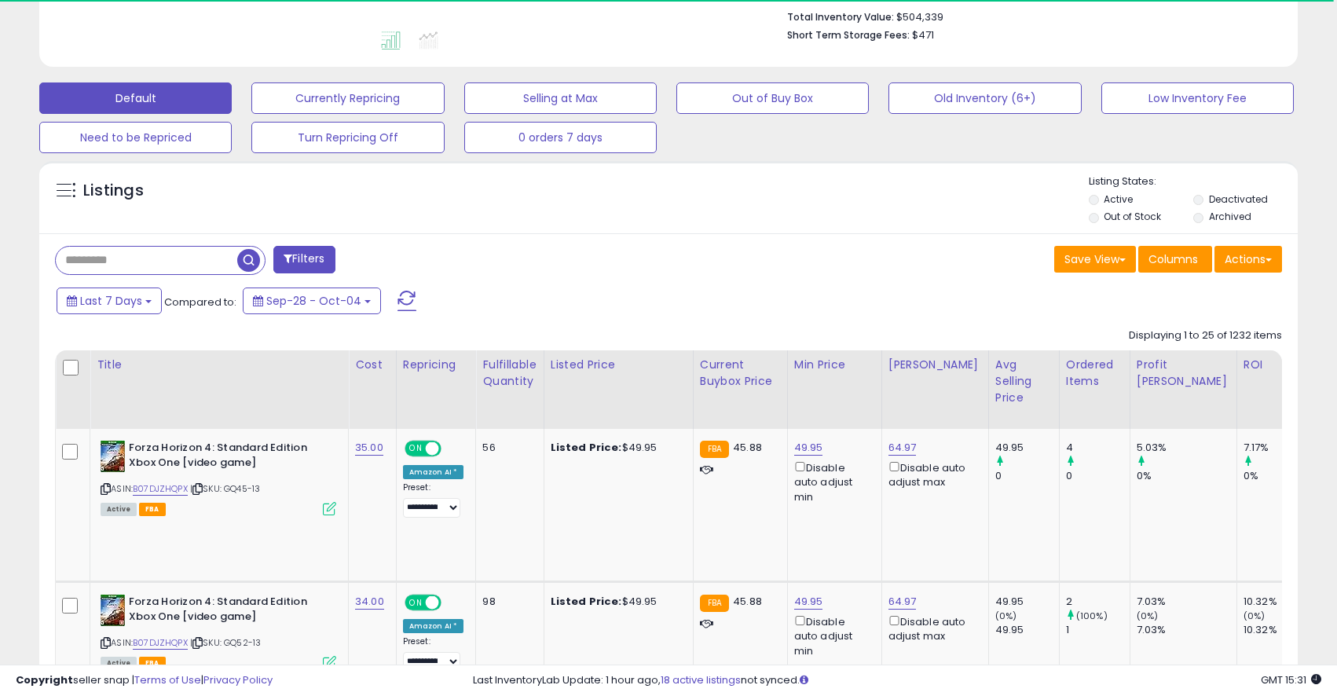 This screenshot has height=696, width=1337. I want to click on a: Terms of Use, so click(167, 680).